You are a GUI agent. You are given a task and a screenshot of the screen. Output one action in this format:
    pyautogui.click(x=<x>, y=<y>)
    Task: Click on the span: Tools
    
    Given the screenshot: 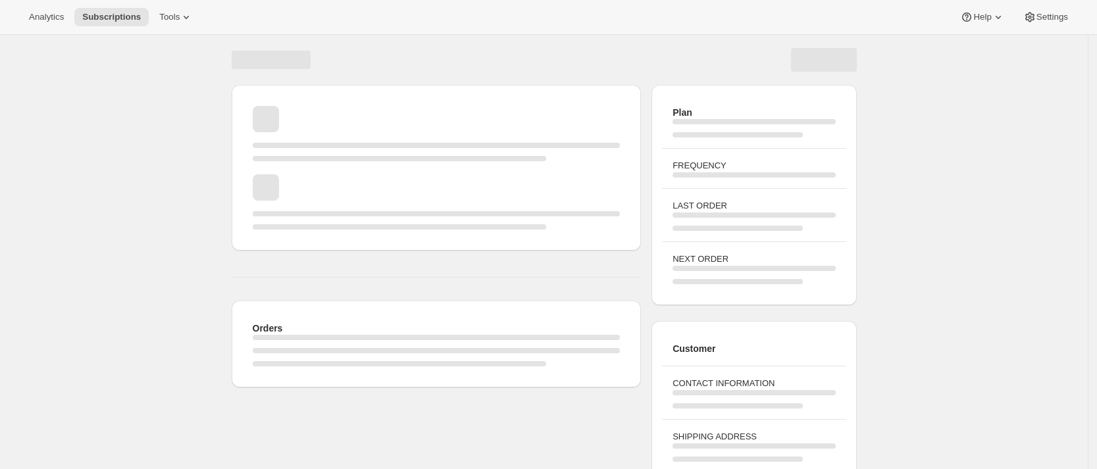 What is the action you would take?
    pyautogui.click(x=169, y=17)
    